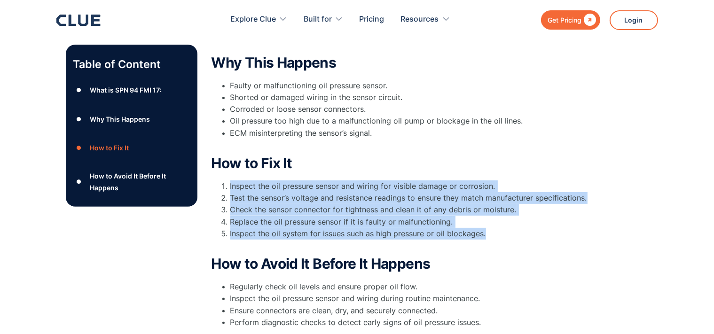 The width and height of the screenshot is (714, 334). What do you see at coordinates (372, 19) in the screenshot?
I see `a: Pricing` at bounding box center [372, 19].